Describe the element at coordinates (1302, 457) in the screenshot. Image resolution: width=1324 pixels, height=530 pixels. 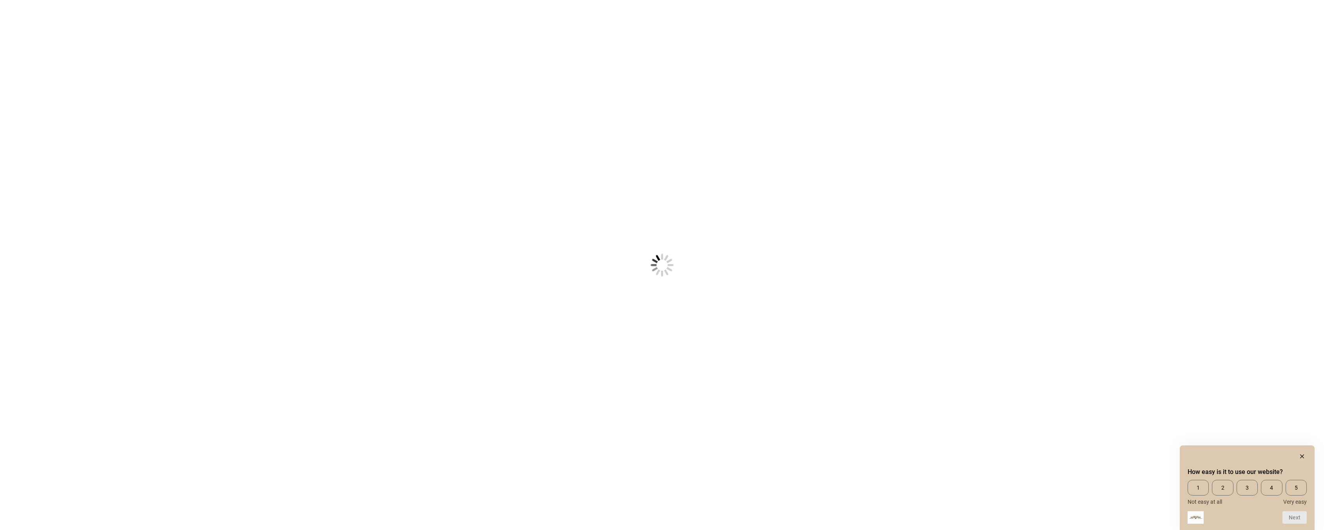
I see `button: Hide survey` at that location.